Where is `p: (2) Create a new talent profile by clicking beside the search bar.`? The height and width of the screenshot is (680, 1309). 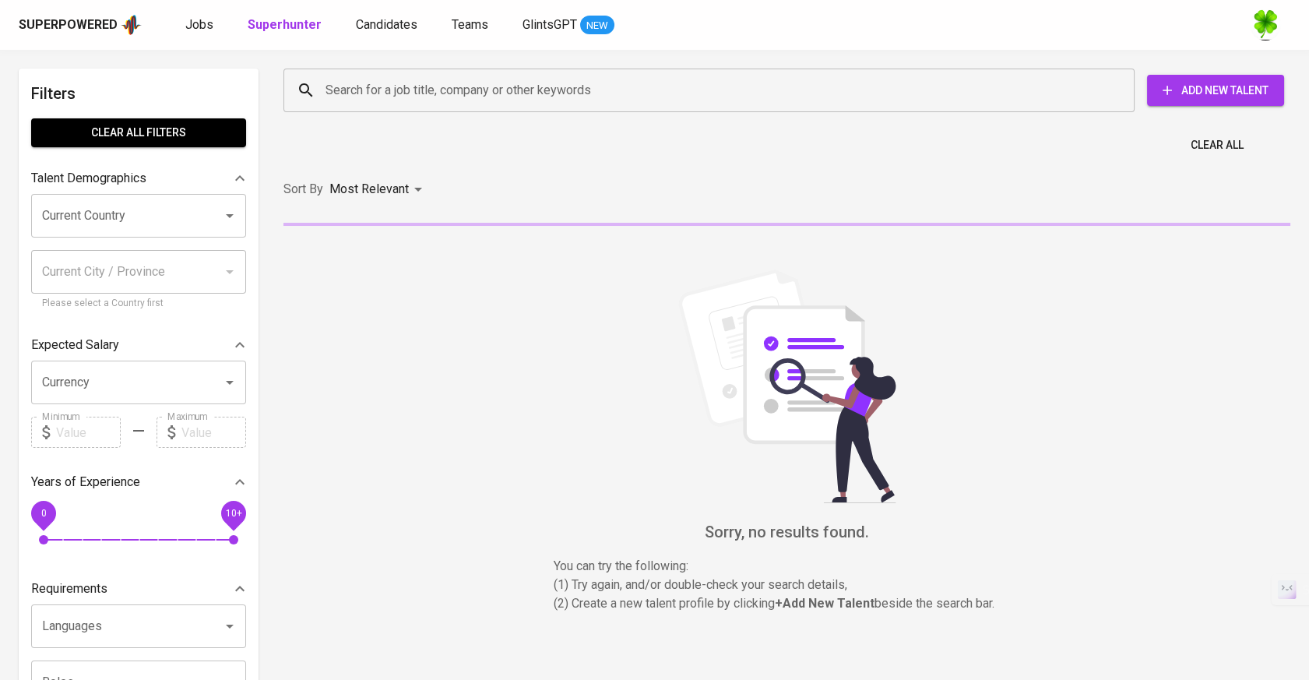 p: (2) Create a new talent profile by clicking beside the search bar. is located at coordinates (787, 604).